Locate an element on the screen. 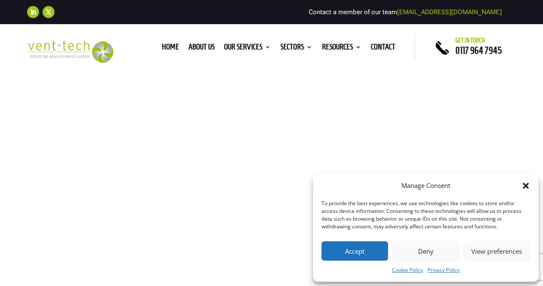  button: Deny is located at coordinates (426, 250).